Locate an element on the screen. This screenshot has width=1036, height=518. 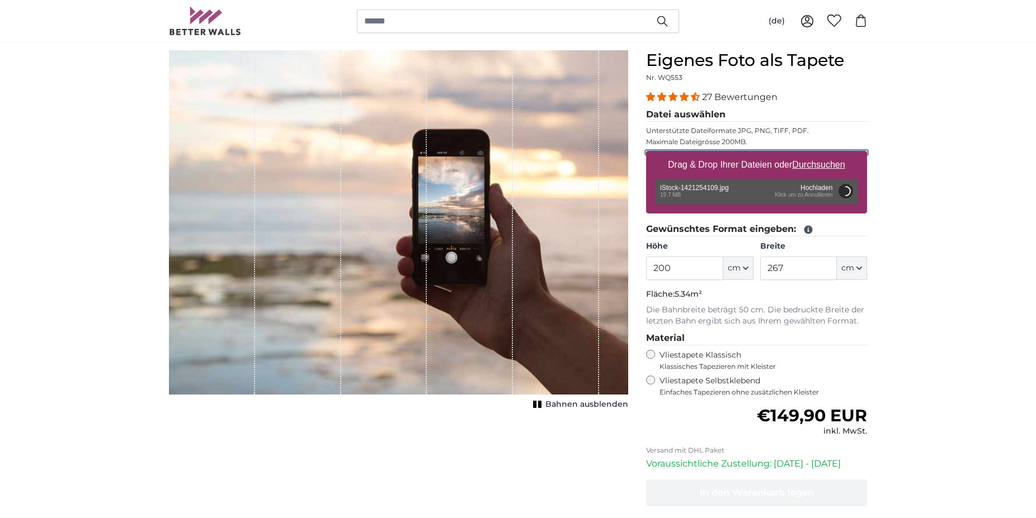
span: 4.41 stars is located at coordinates (674, 97).